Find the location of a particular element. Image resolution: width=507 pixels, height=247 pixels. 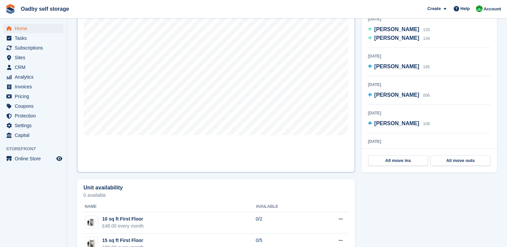

th: Name is located at coordinates (170, 207).